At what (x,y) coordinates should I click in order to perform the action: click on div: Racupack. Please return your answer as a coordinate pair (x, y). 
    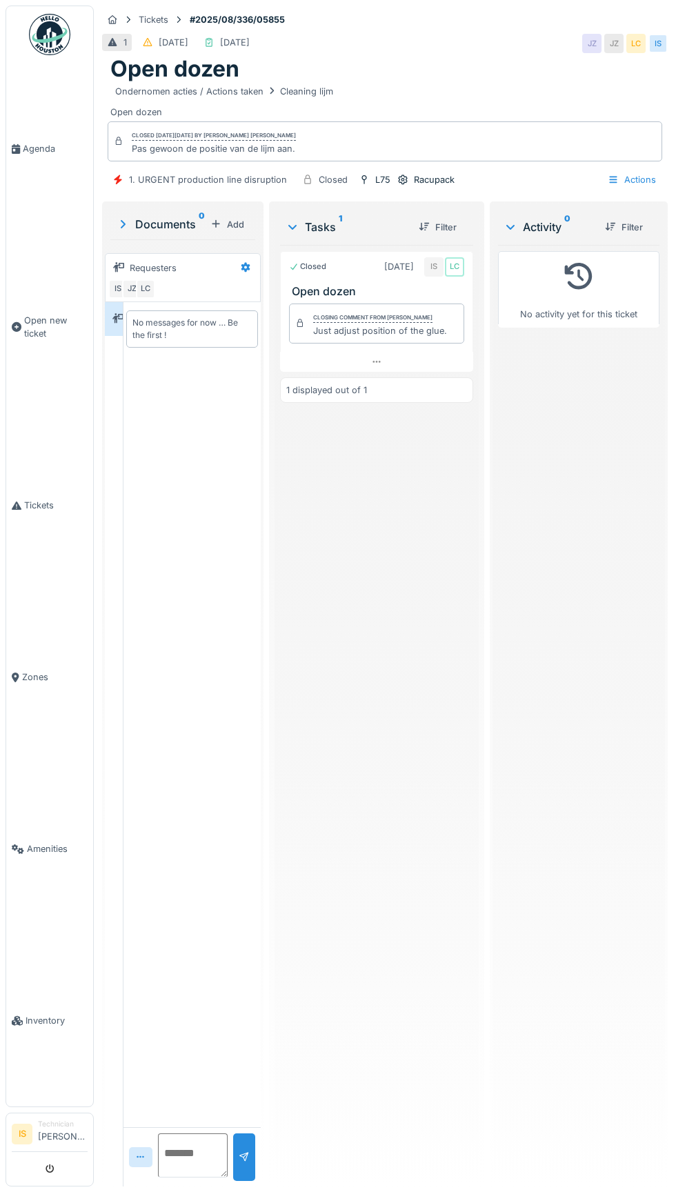
    Looking at the image, I should click on (434, 179).